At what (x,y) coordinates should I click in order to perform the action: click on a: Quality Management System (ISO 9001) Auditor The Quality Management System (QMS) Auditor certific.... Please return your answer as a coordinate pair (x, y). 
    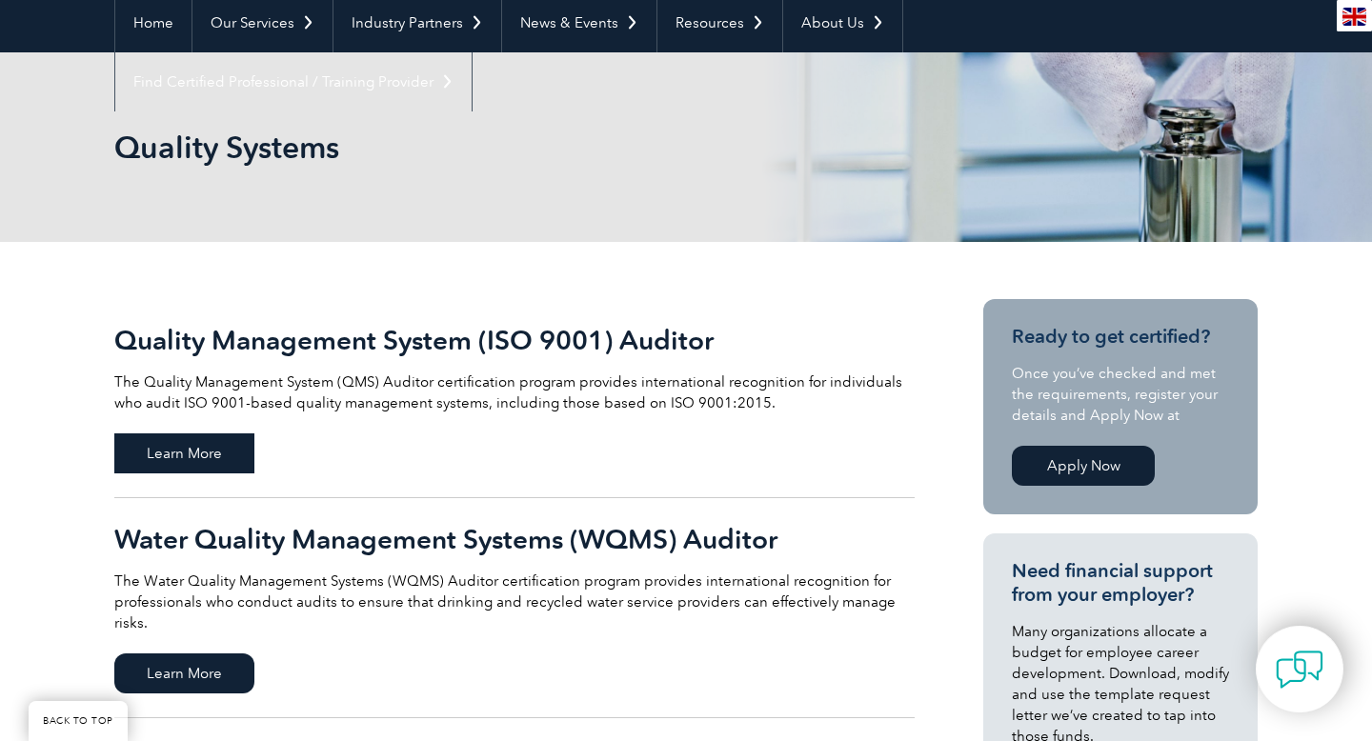
    Looking at the image, I should click on (515, 398).